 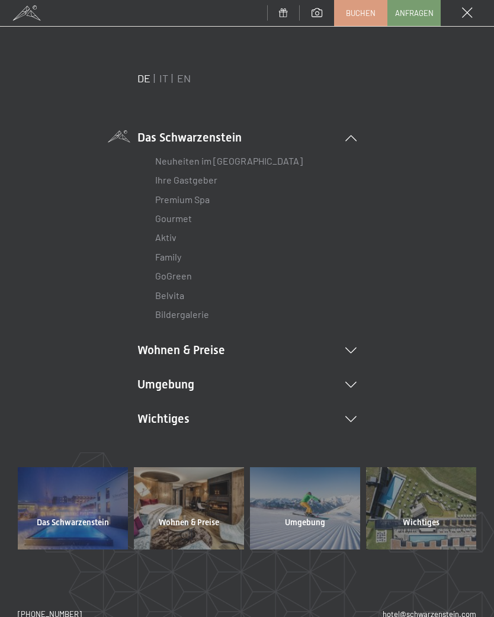 I want to click on span: Wichtiges, so click(x=421, y=523).